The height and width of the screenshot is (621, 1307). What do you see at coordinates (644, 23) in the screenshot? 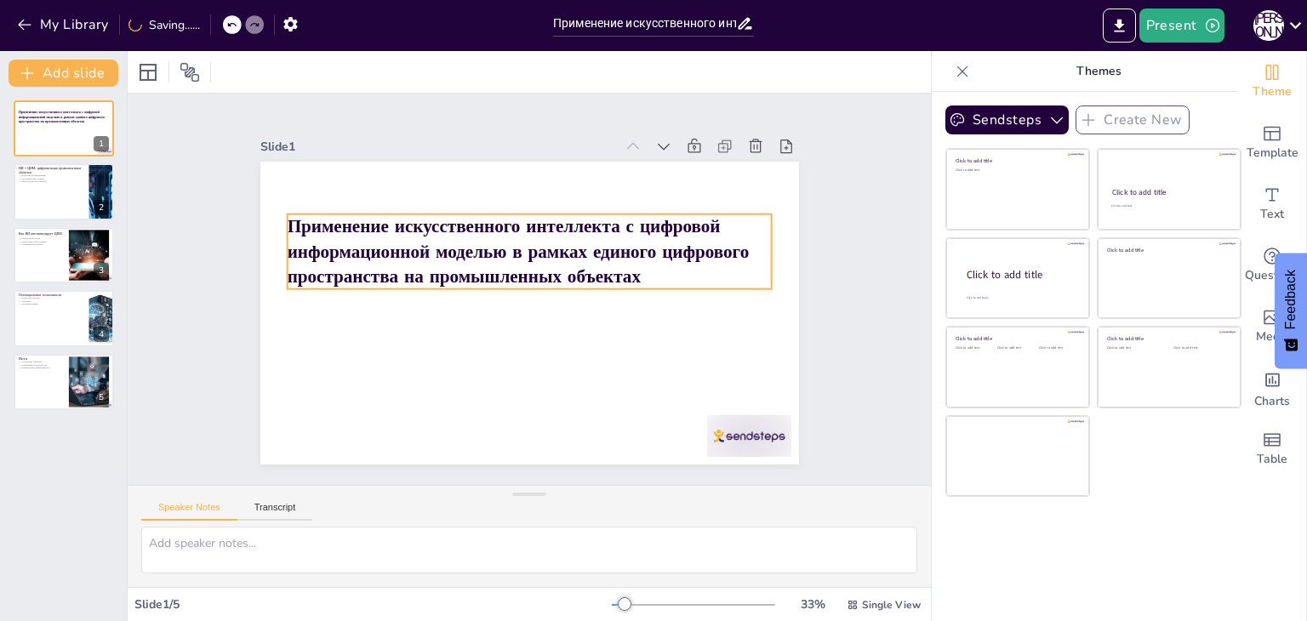
I see `input: Insert title` at bounding box center [644, 23].